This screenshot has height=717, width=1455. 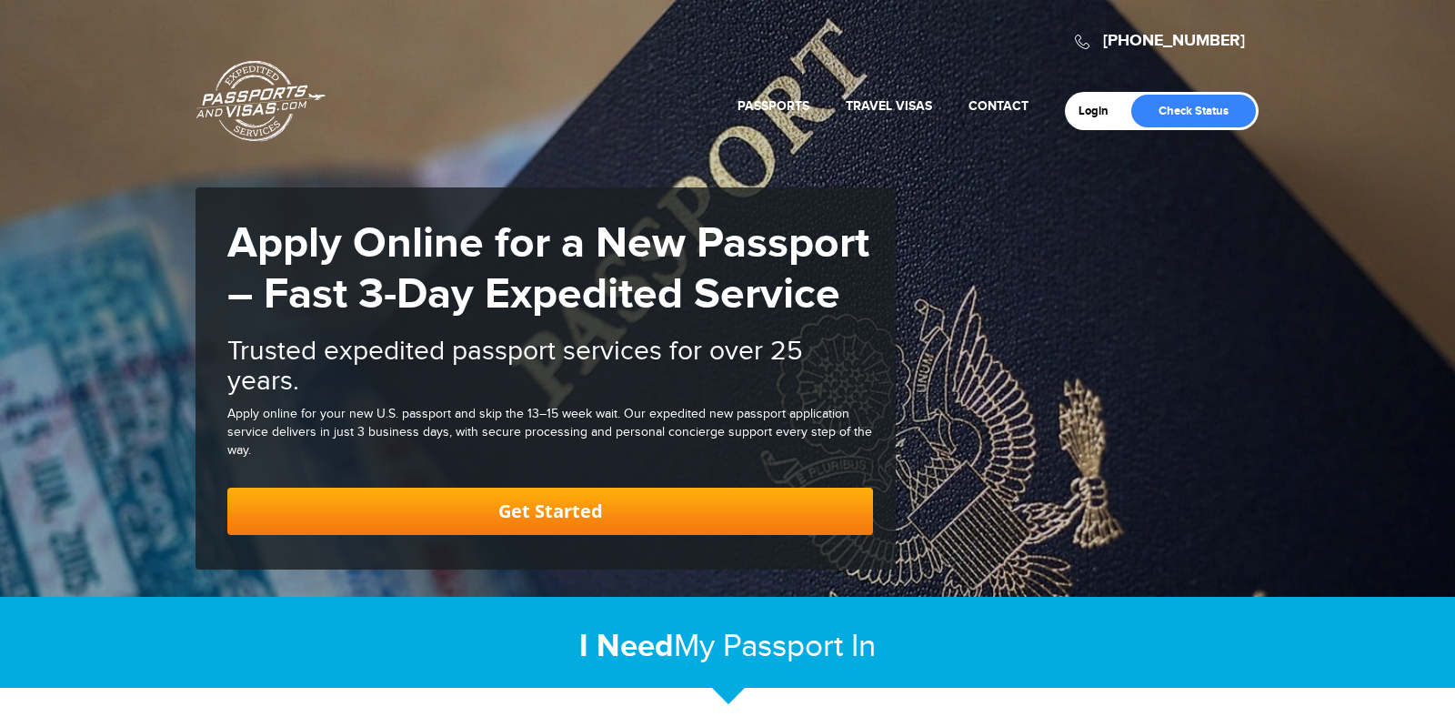 What do you see at coordinates (728, 646) in the screenshot?
I see `h2: My` at bounding box center [728, 646].